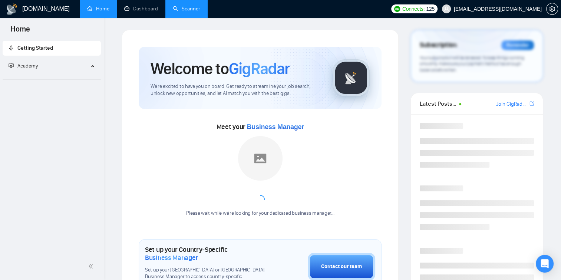 This screenshot has width=561, height=280. I want to click on div: Reminder, so click(518, 45).